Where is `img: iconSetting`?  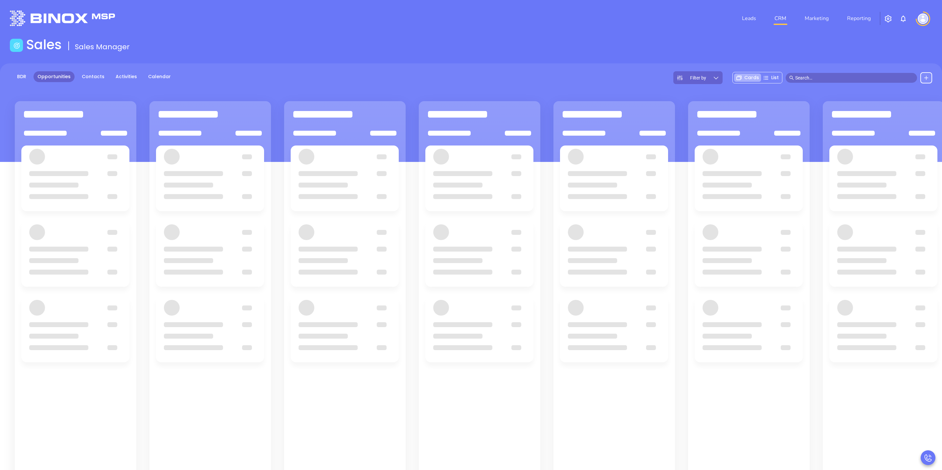 img: iconSetting is located at coordinates (888, 19).